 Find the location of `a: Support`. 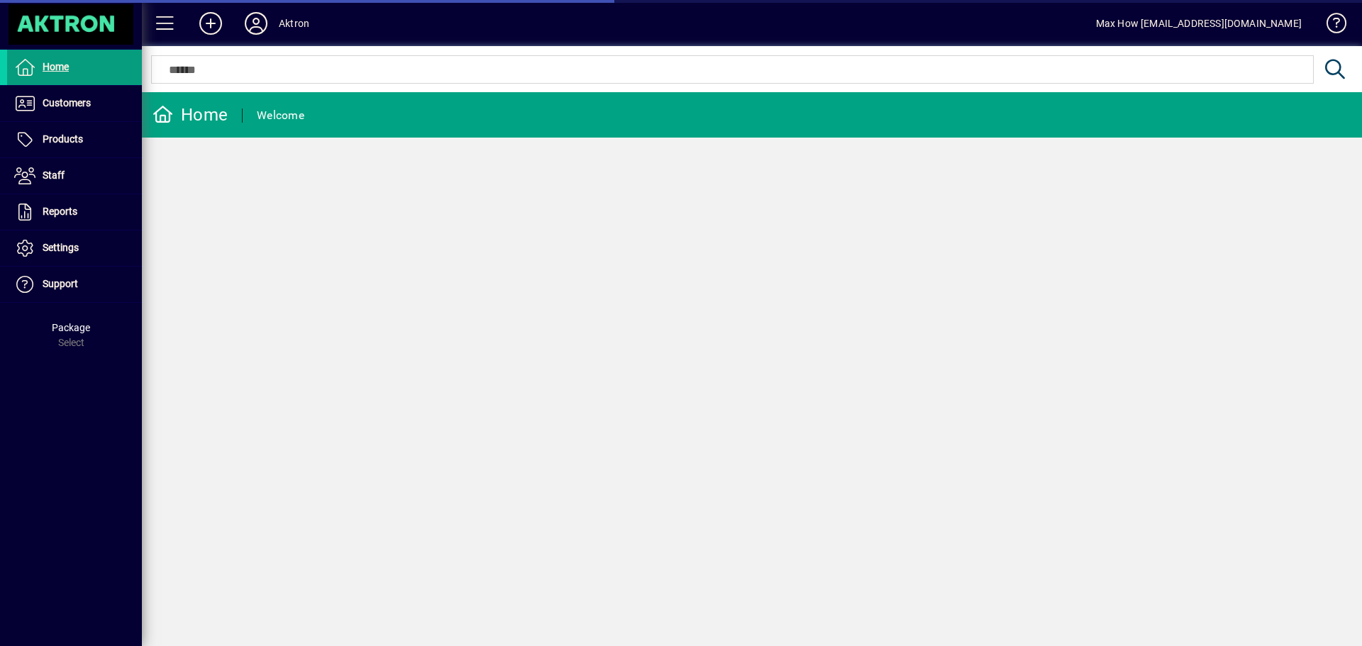

a: Support is located at coordinates (74, 284).